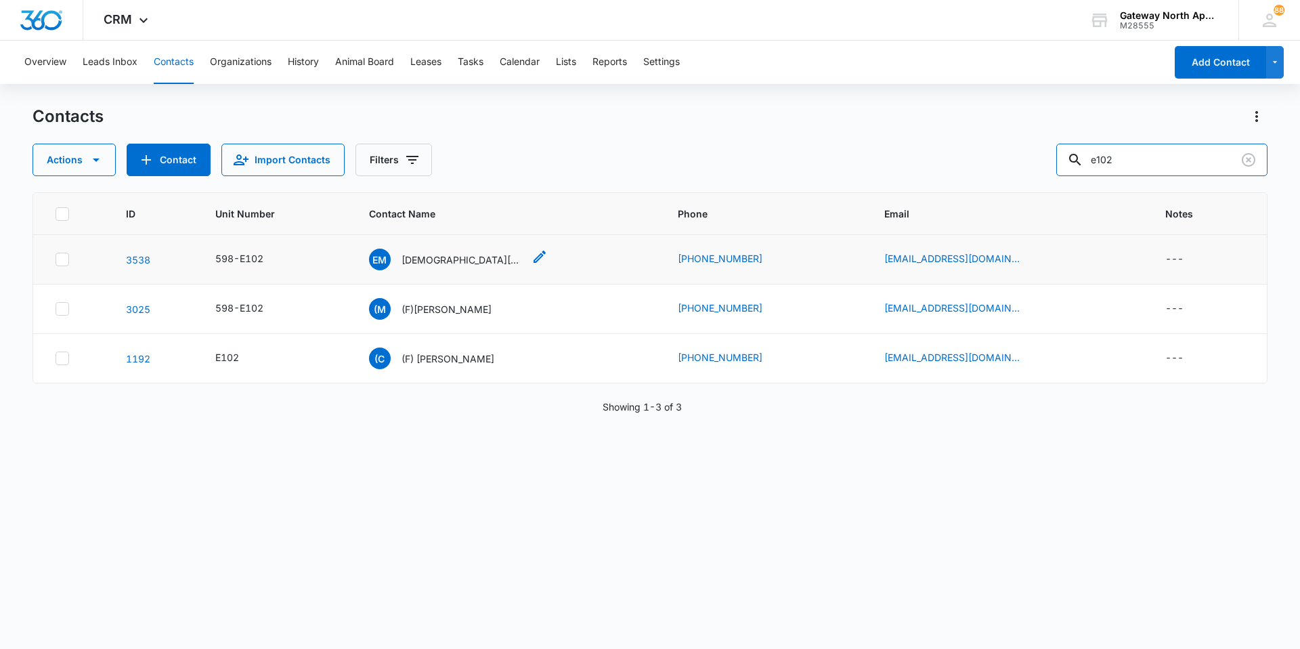 This screenshot has height=649, width=1300. What do you see at coordinates (642, 406) in the screenshot?
I see `p: Showing 1-3 of 3` at bounding box center [642, 406].